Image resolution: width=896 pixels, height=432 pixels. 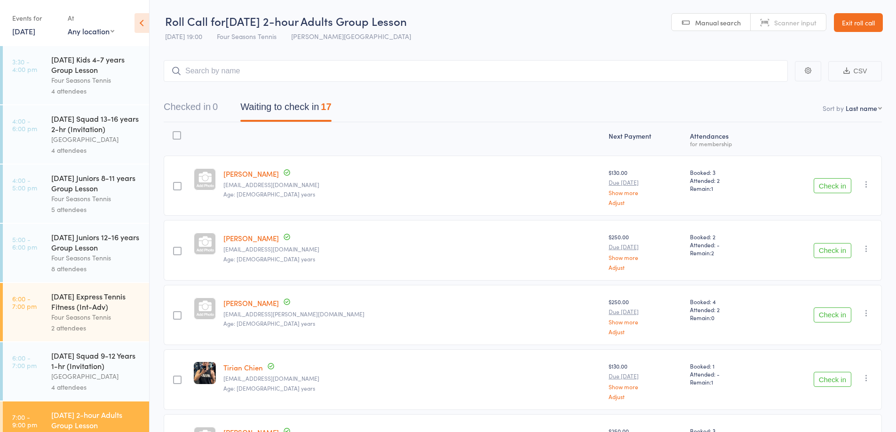 I want to click on time: 4:00 - 6:00 pm, so click(x=24, y=125).